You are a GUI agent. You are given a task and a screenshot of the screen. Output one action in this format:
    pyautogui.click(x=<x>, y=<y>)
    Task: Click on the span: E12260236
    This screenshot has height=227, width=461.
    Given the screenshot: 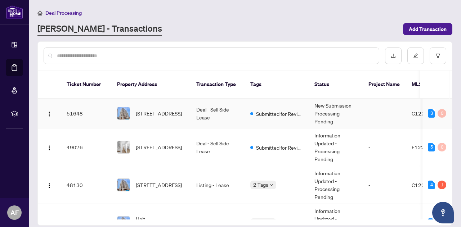 What is the action you would take?
    pyautogui.click(x=426, y=147)
    